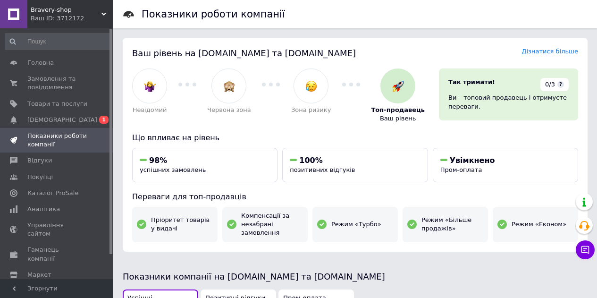 The height and width of the screenshot is (298, 597). What do you see at coordinates (40, 177) in the screenshot?
I see `span: Покупці` at bounding box center [40, 177].